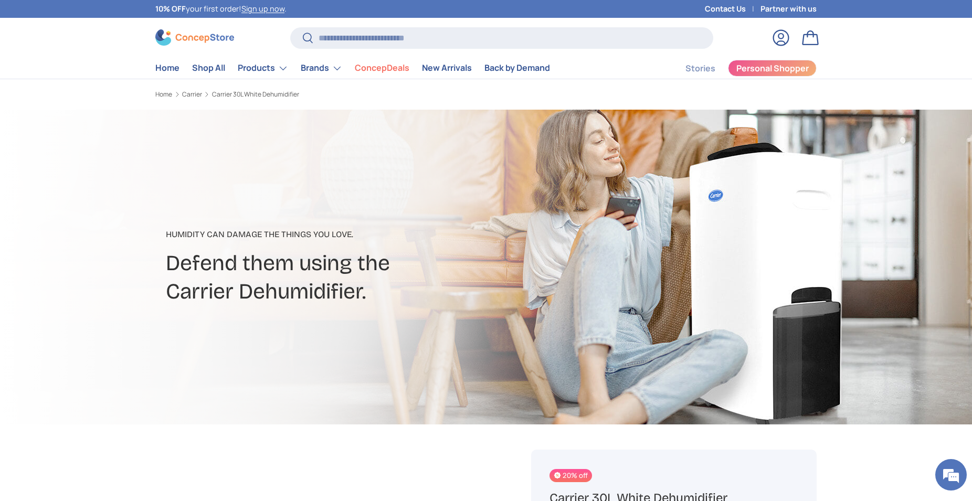  I want to click on a: Stories, so click(700, 68).